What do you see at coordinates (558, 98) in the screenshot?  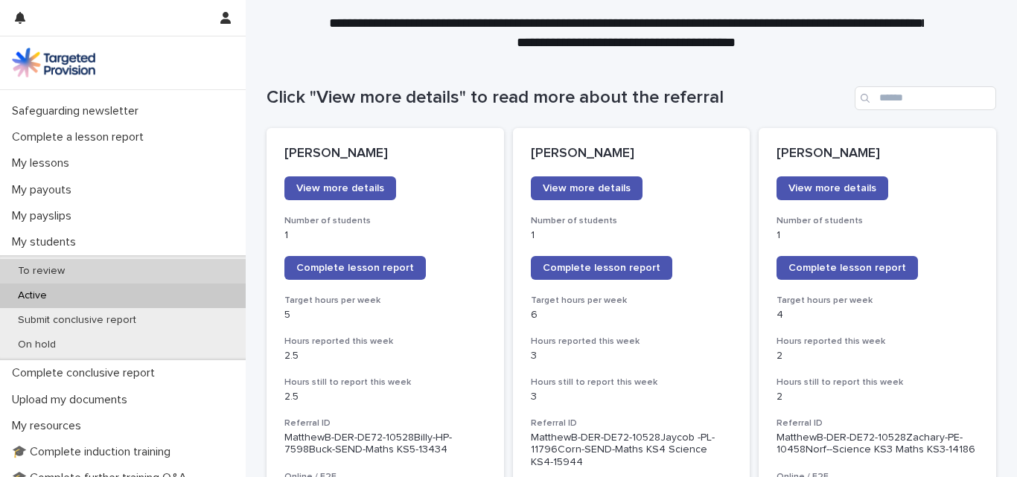 I see `h1: Click "View more details" to read more about the referral` at bounding box center [558, 98].